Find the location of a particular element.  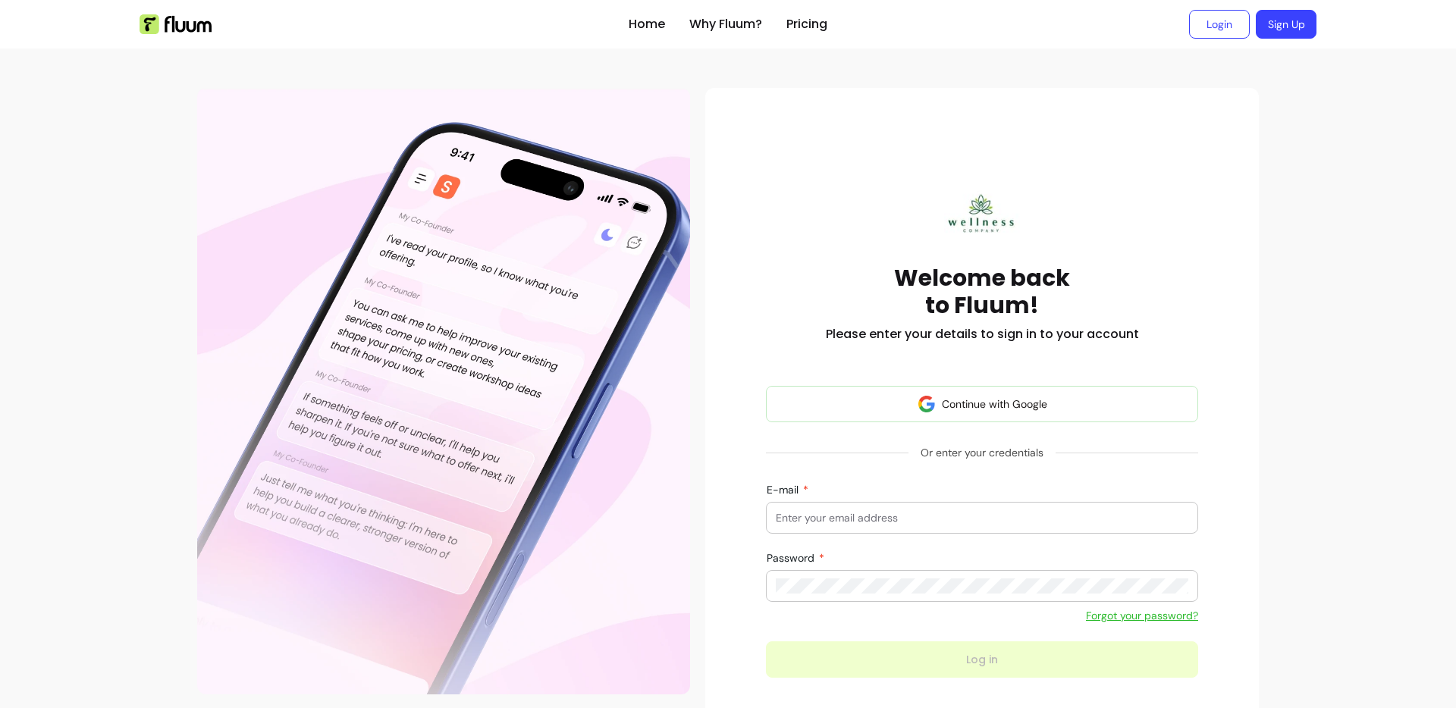

a: Why Fluum? is located at coordinates (726, 24).